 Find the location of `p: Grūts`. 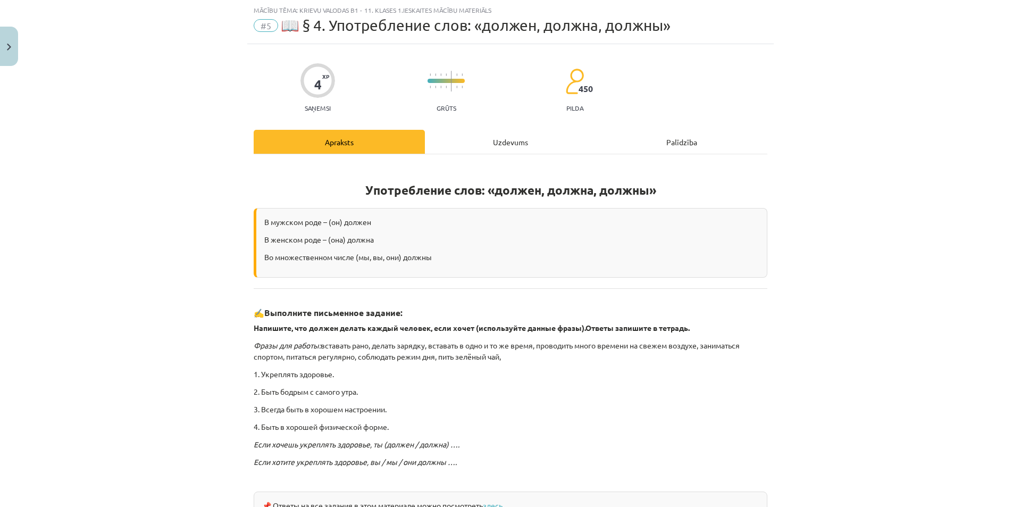

p: Grūts is located at coordinates (446, 108).